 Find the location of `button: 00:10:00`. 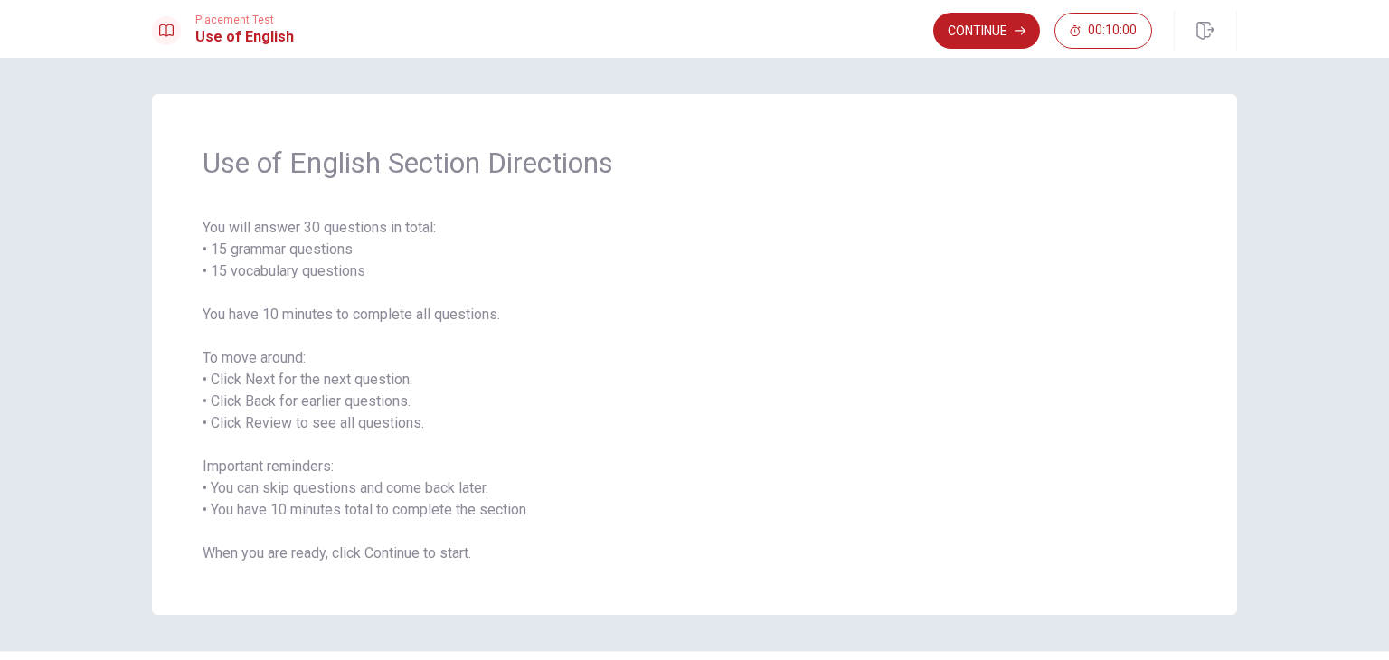

button: 00:10:00 is located at coordinates (1103, 31).